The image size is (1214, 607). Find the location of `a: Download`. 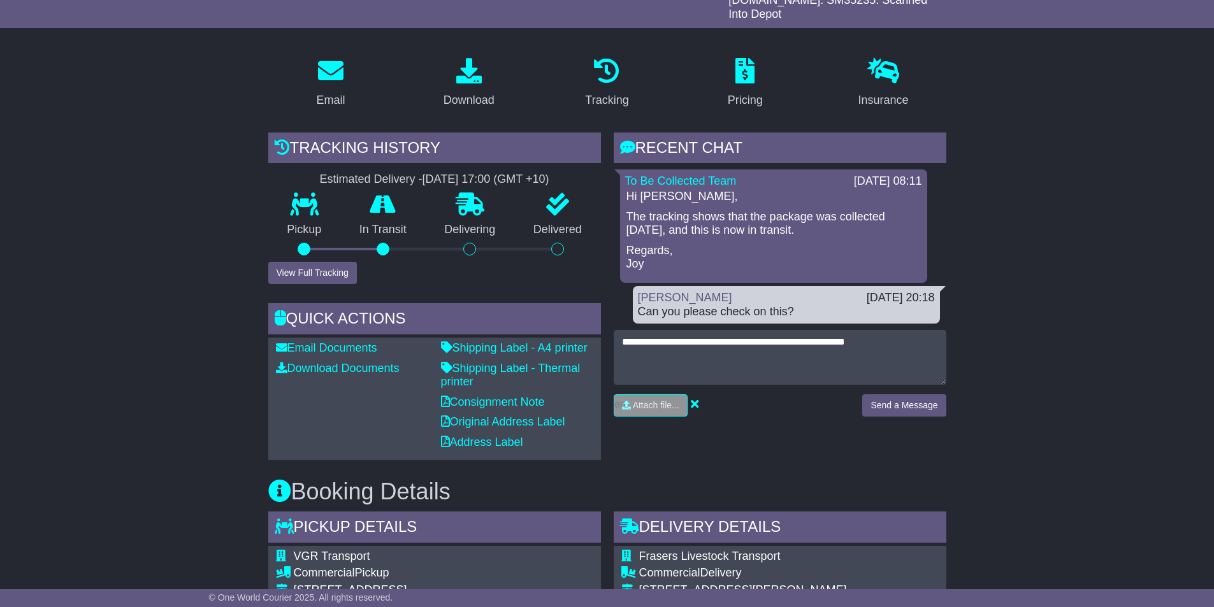

a: Download is located at coordinates (469, 83).